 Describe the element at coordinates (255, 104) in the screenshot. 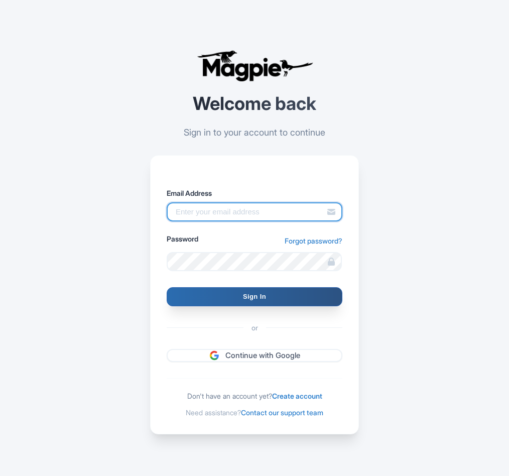

I see `h2: Welcome back` at that location.